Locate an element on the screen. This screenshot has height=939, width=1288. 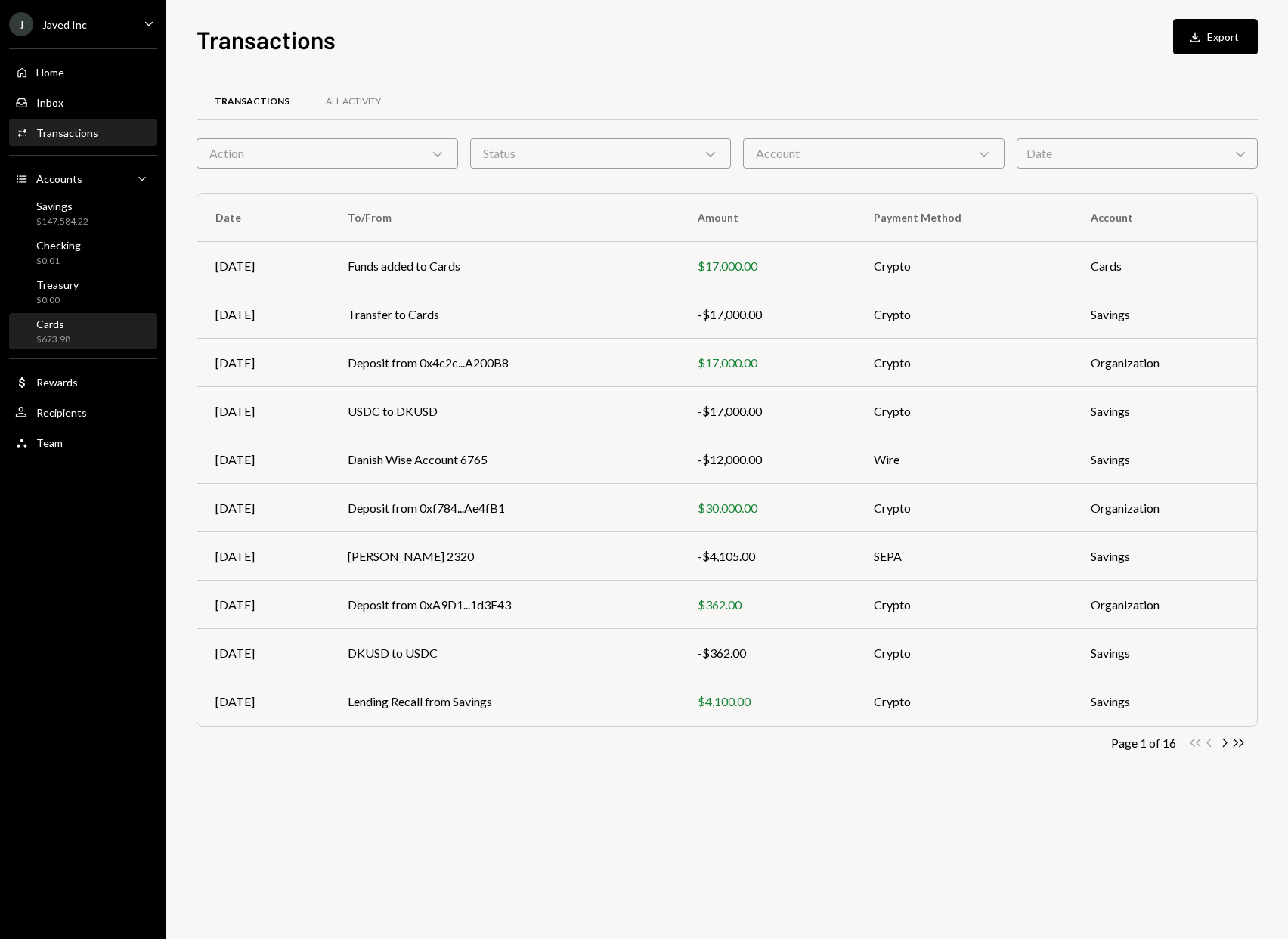
div: Rewards is located at coordinates (56, 382).